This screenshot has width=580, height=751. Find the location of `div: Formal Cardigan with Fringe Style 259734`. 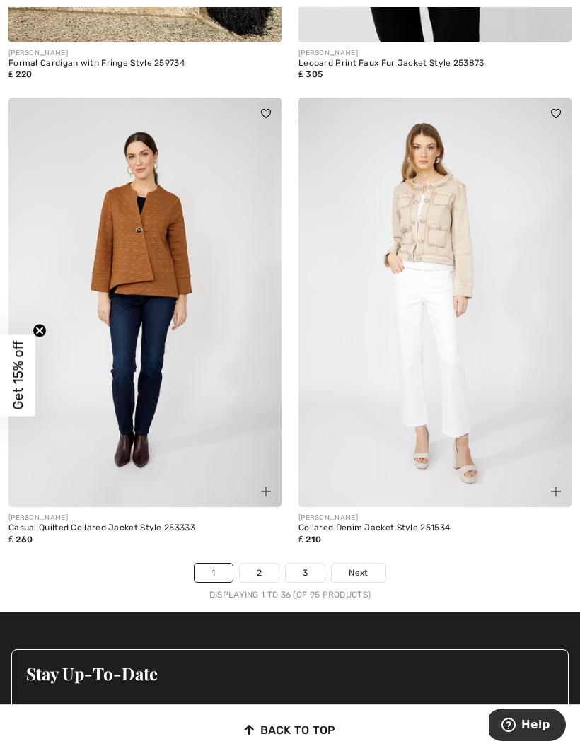

div: Formal Cardigan with Fringe Style 259734 is located at coordinates (145, 64).